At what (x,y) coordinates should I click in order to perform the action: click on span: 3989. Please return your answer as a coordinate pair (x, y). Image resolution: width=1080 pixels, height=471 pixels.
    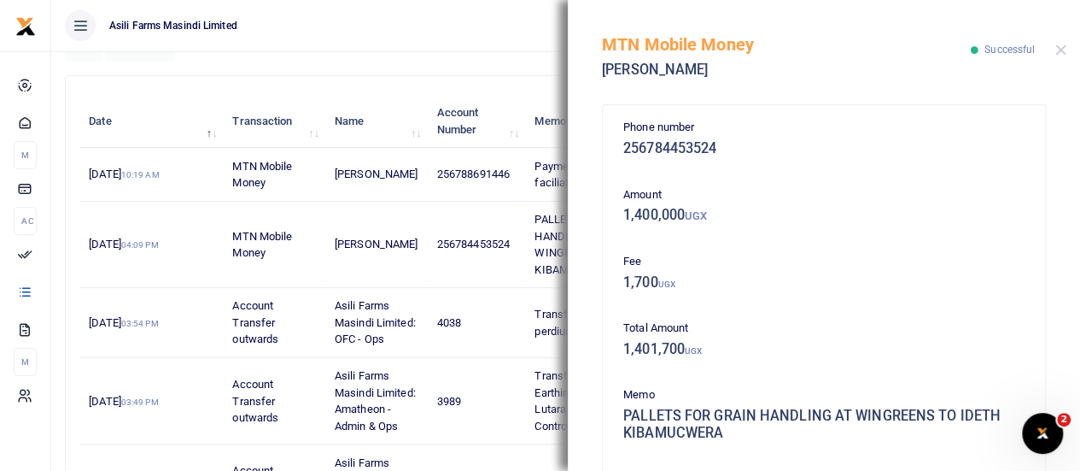
    Looking at the image, I should click on (449, 401).